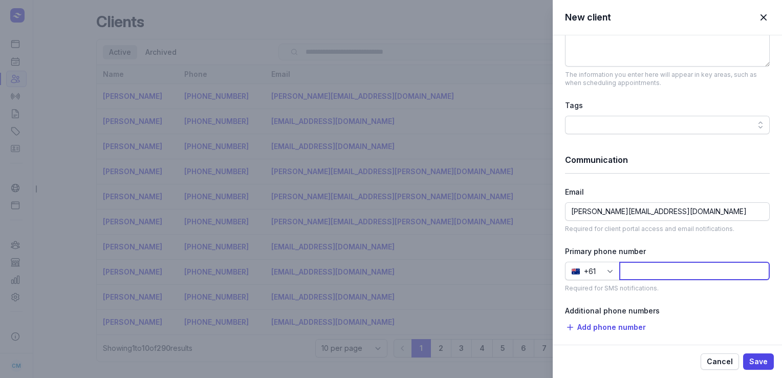 This screenshot has width=782, height=378. I want to click on div: Additional phone numbers, so click(667, 311).